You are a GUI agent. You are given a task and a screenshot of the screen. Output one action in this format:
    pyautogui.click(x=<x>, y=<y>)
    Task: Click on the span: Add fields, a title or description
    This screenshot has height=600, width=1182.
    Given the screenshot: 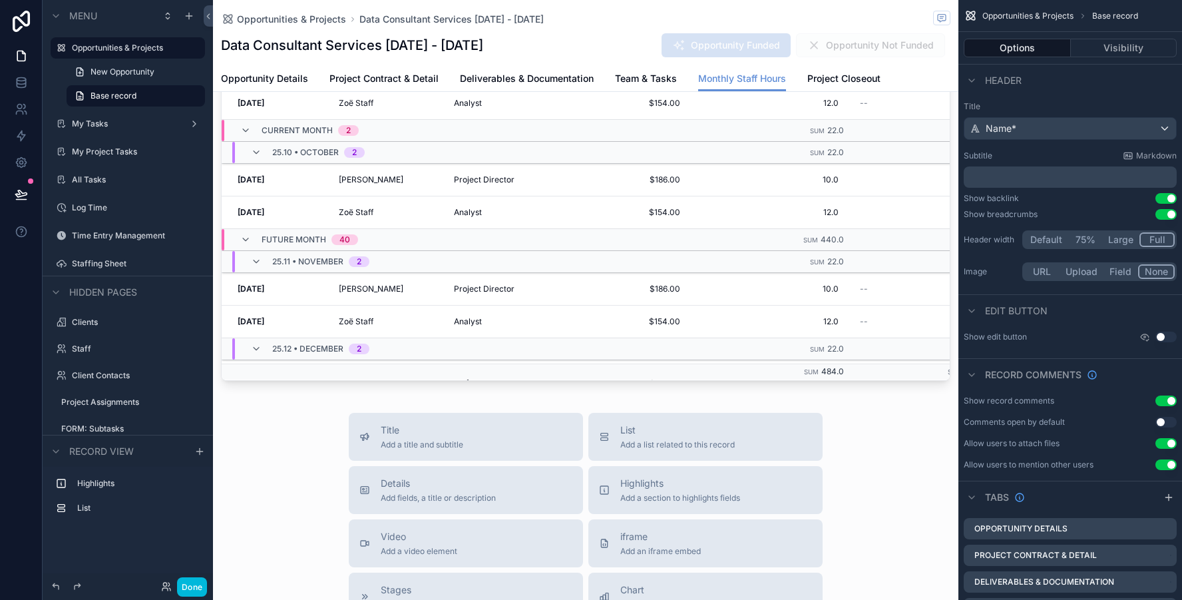 What is the action you would take?
    pyautogui.click(x=438, y=498)
    